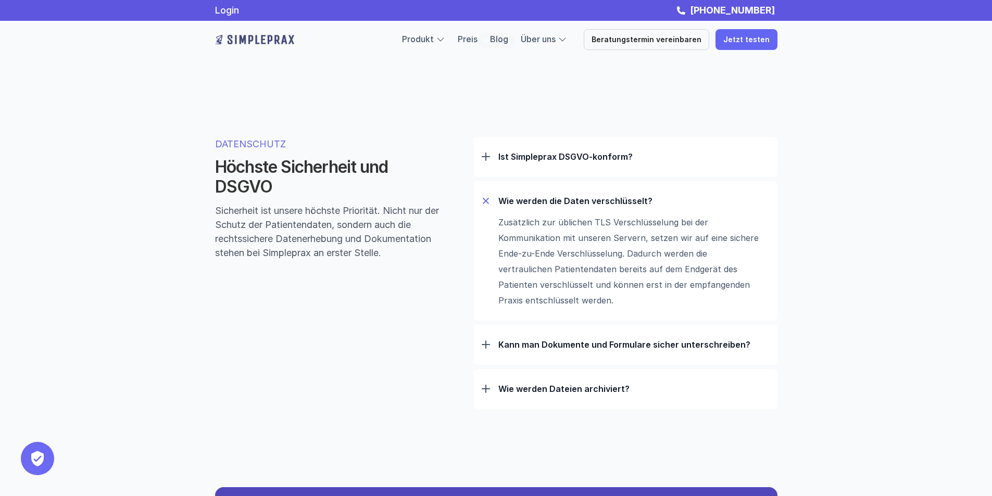 The height and width of the screenshot is (496, 992). Describe the element at coordinates (328, 177) in the screenshot. I see `h2: Höchste Sicherheit und DSGVO` at that location.